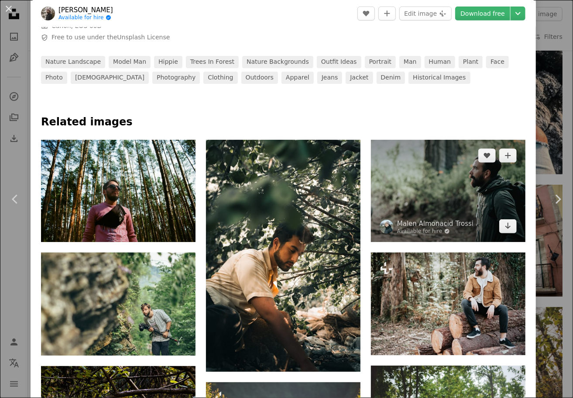 The height and width of the screenshot is (398, 573). What do you see at coordinates (339, 62) in the screenshot?
I see `a: outfit ideas` at bounding box center [339, 62].